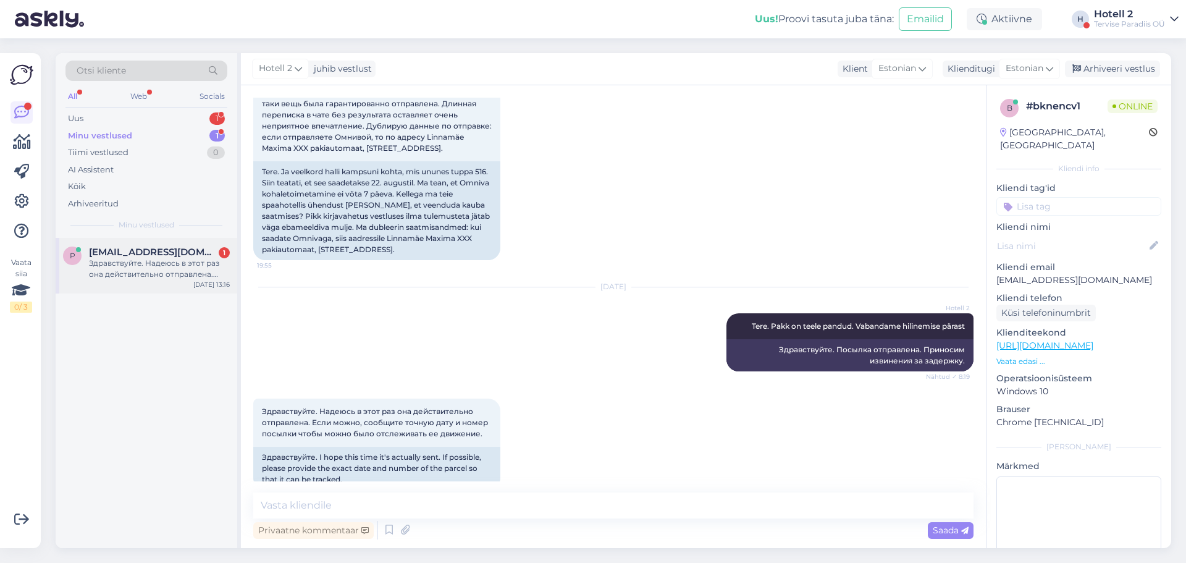 The width and height of the screenshot is (1186, 563). Describe the element at coordinates (1129, 24) in the screenshot. I see `div: Tervise Paradiis OÜ` at that location.